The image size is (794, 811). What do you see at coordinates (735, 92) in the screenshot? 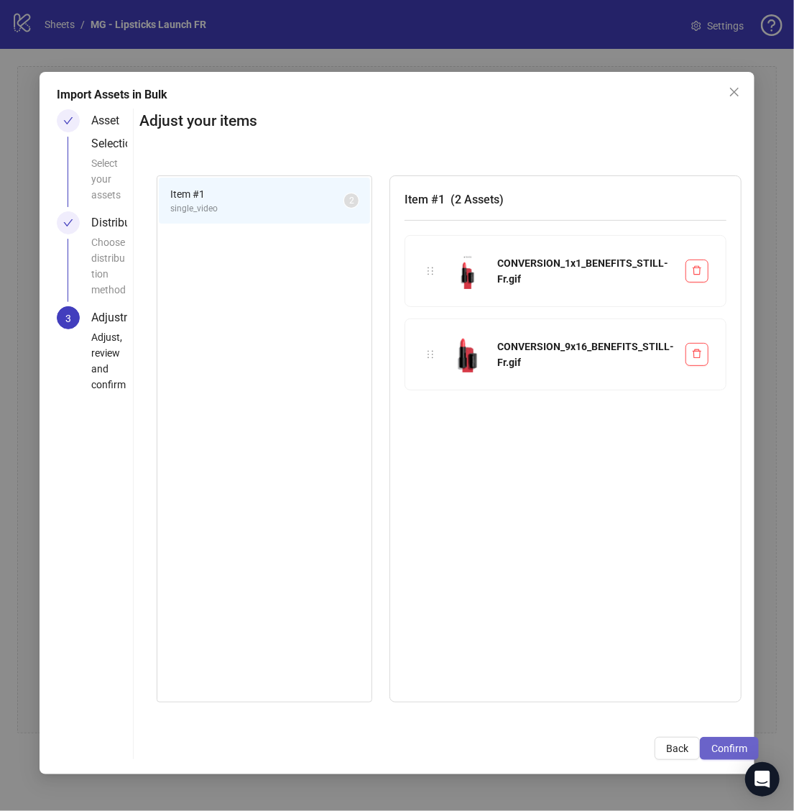
I see `button: Close` at bounding box center [735, 92].